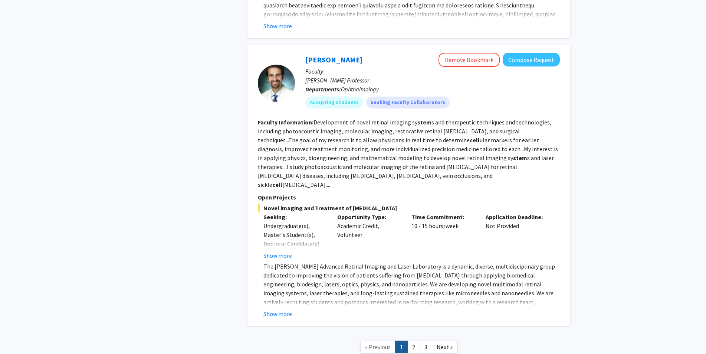 Image resolution: width=706 pixels, height=354 pixels. Describe the element at coordinates (469, 60) in the screenshot. I see `button: Remove Bookmark` at that location.